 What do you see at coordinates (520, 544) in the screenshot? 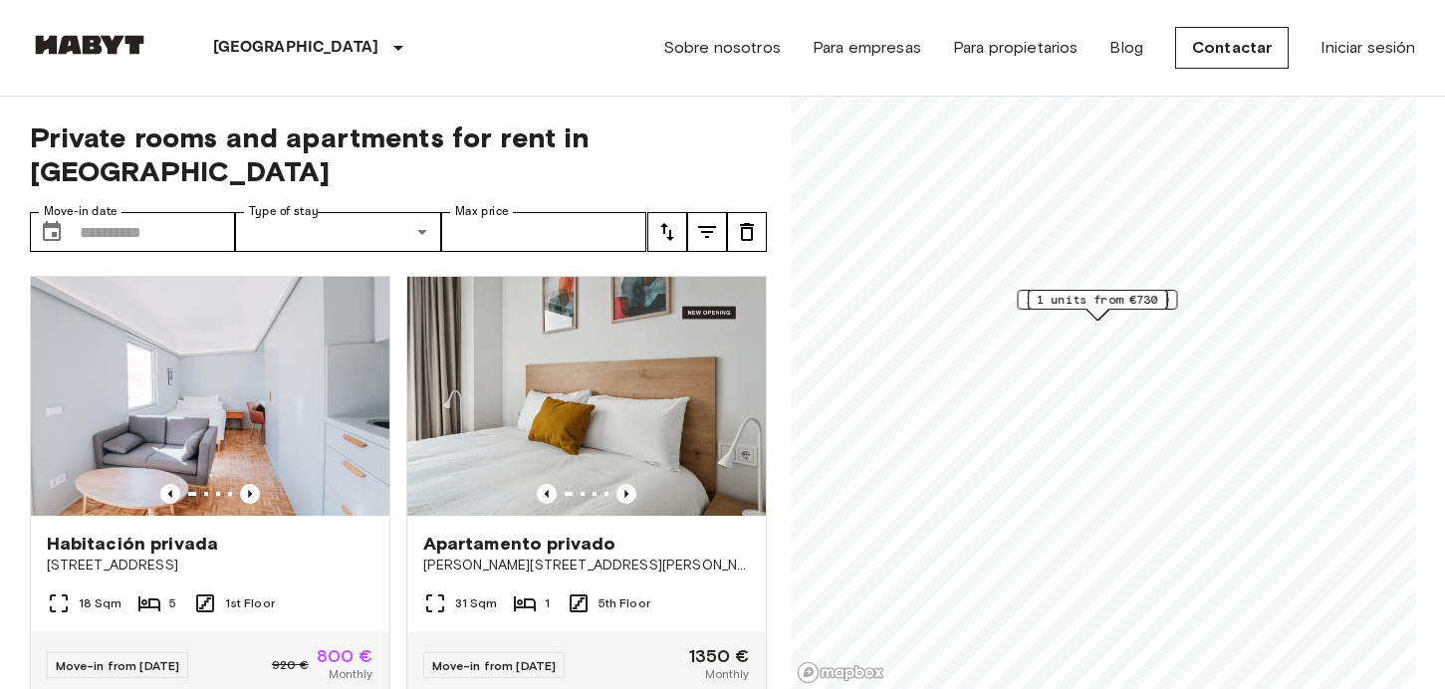
I see `span: Apartamento privado` at bounding box center [520, 544].